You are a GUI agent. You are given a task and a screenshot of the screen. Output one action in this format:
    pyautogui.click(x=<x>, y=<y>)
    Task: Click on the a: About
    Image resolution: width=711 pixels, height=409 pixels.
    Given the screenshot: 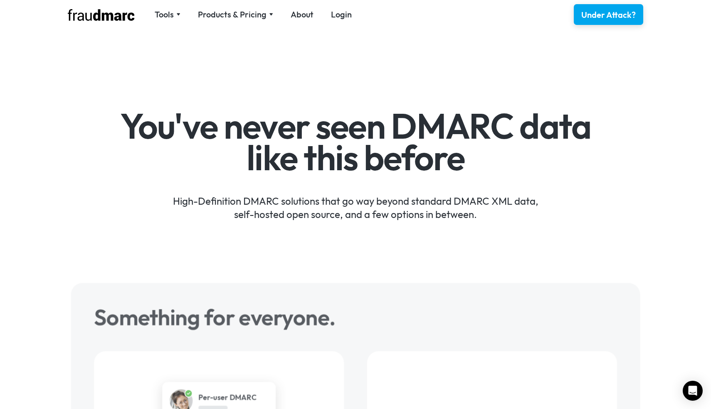 What is the action you would take?
    pyautogui.click(x=302, y=15)
    